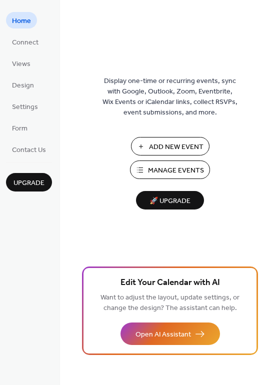  What do you see at coordinates (21, 21) in the screenshot?
I see `span: Home` at bounding box center [21, 21].